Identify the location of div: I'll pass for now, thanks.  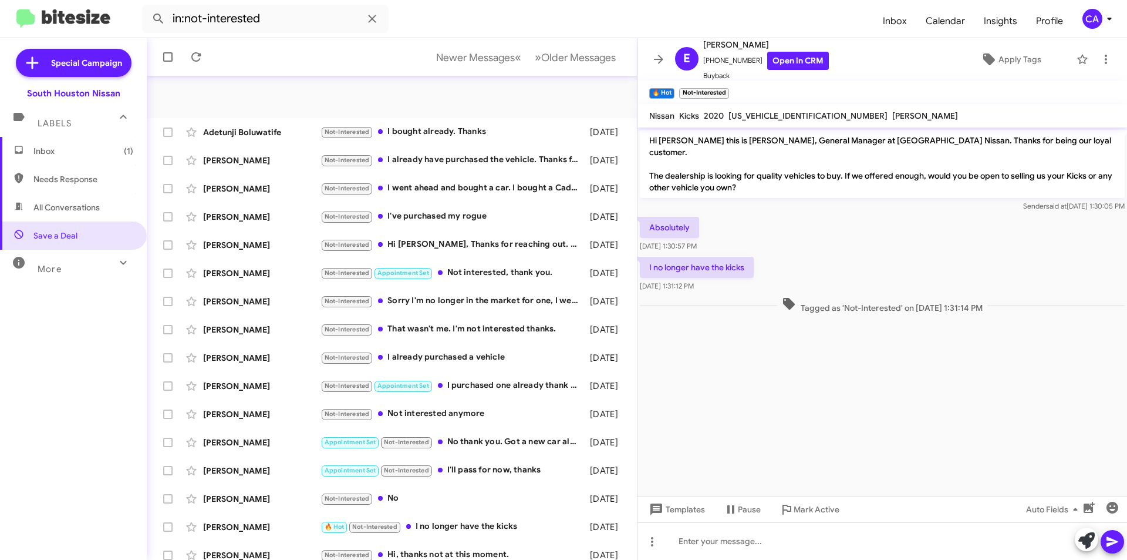
(452, 470).